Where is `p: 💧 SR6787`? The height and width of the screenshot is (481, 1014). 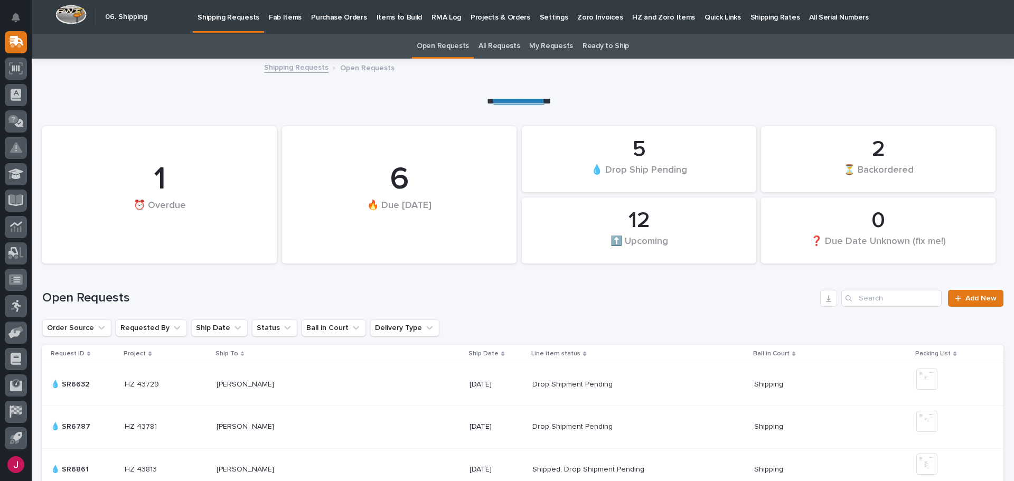 p: 💧 SR6787 is located at coordinates (71, 426).